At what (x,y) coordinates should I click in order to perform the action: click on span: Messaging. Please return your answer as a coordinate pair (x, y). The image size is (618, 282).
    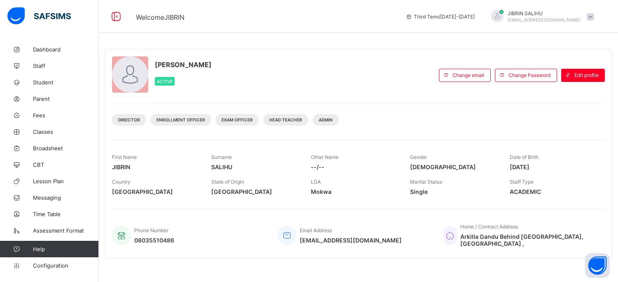
    Looking at the image, I should click on (66, 198).